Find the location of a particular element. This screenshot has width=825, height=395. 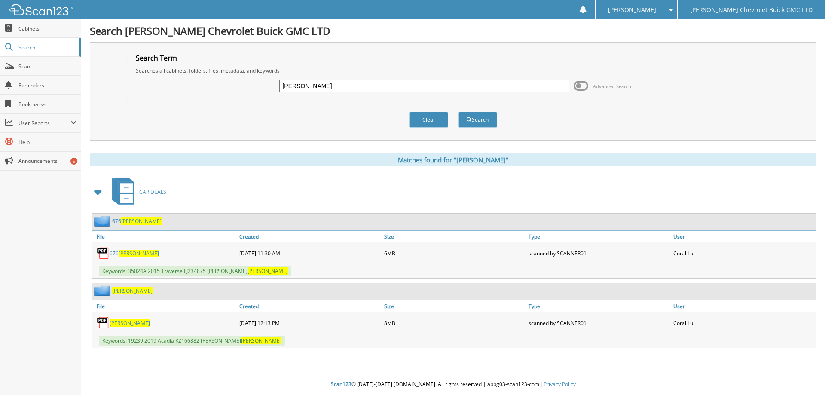

img: scan123-logo-white.svg is located at coordinates (41, 9).